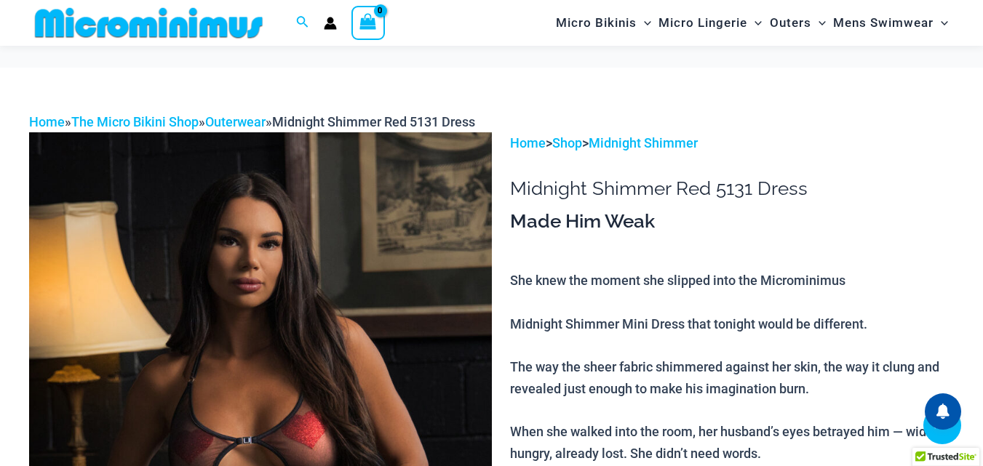 This screenshot has height=466, width=983. Describe the element at coordinates (567, 143) in the screenshot. I see `a: Shop` at that location.